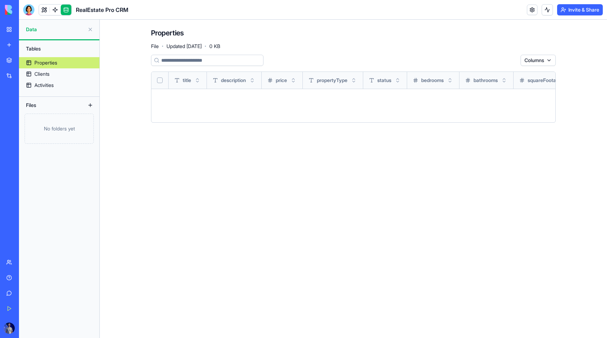 This screenshot has height=338, width=607. Describe the element at coordinates (233, 80) in the screenshot. I see `span: description` at that location.